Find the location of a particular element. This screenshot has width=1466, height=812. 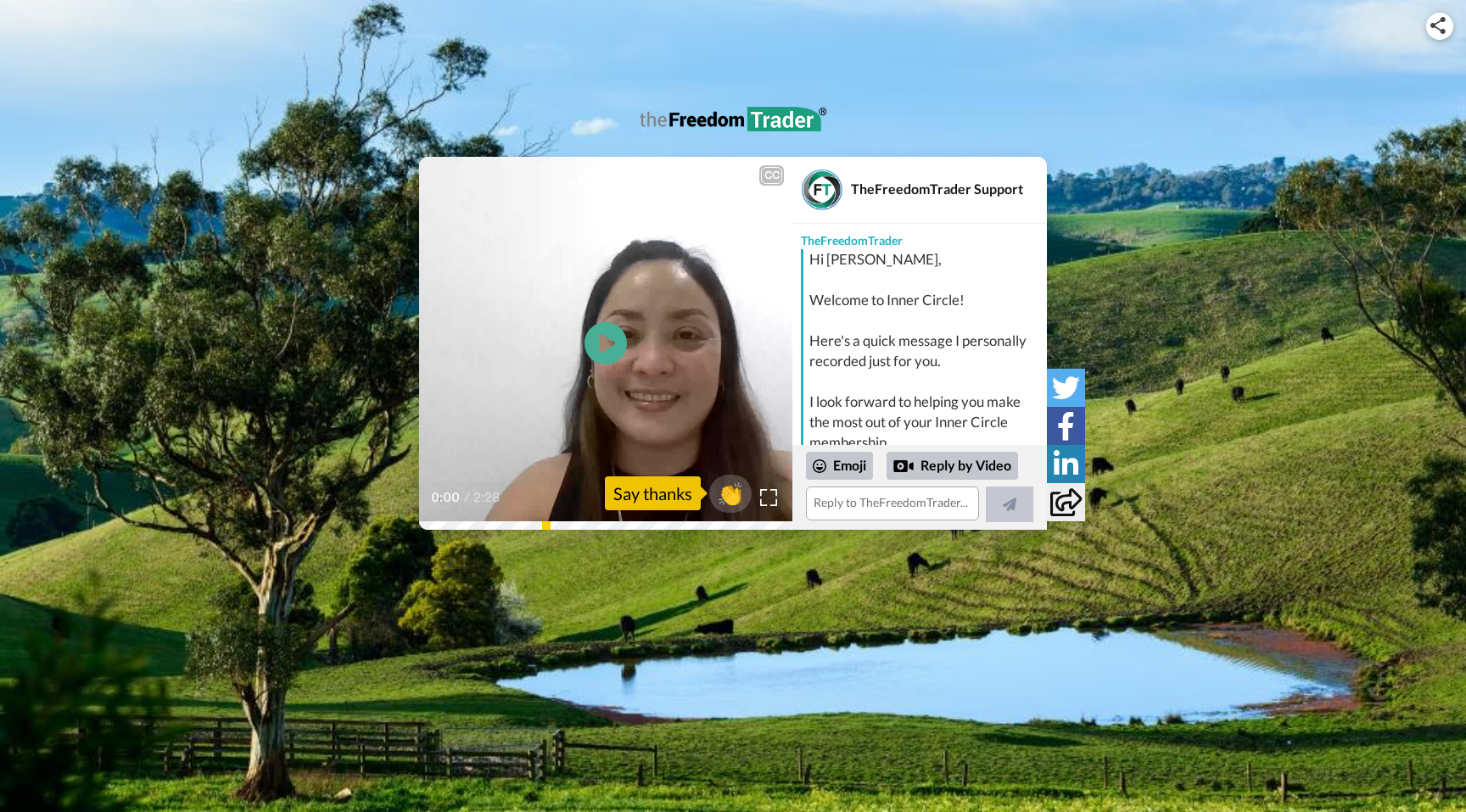

div: TheFreedomTrader Support is located at coordinates (949, 188).